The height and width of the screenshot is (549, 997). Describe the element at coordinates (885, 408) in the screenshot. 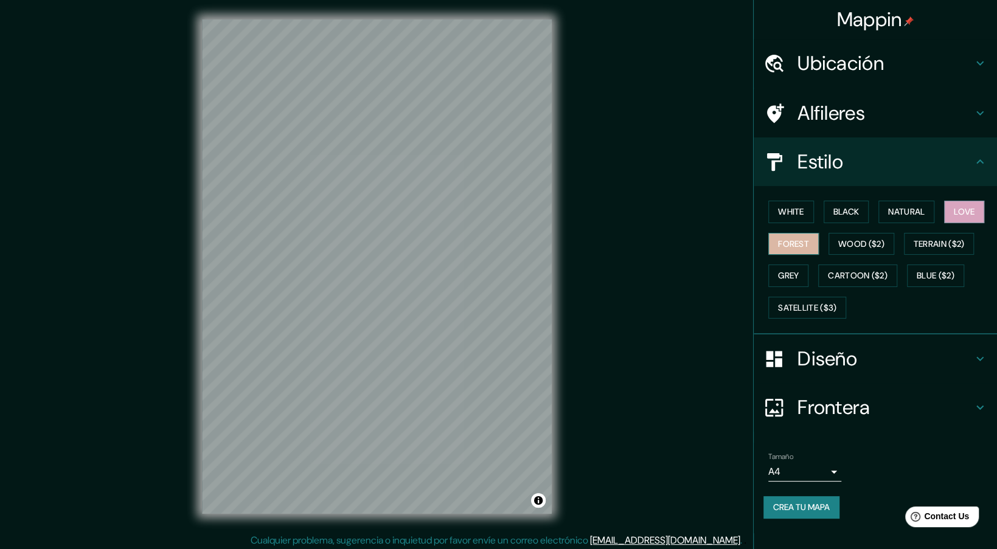

I see `h4: Frontera` at that location.